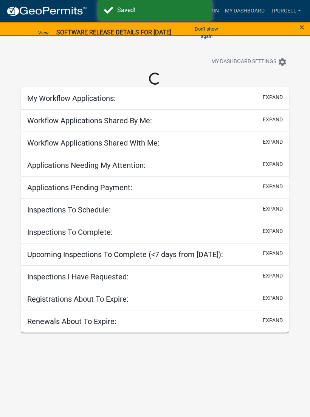 The width and height of the screenshot is (310, 417). Describe the element at coordinates (80, 188) in the screenshot. I see `h5: Applications Pending Payment:` at that location.